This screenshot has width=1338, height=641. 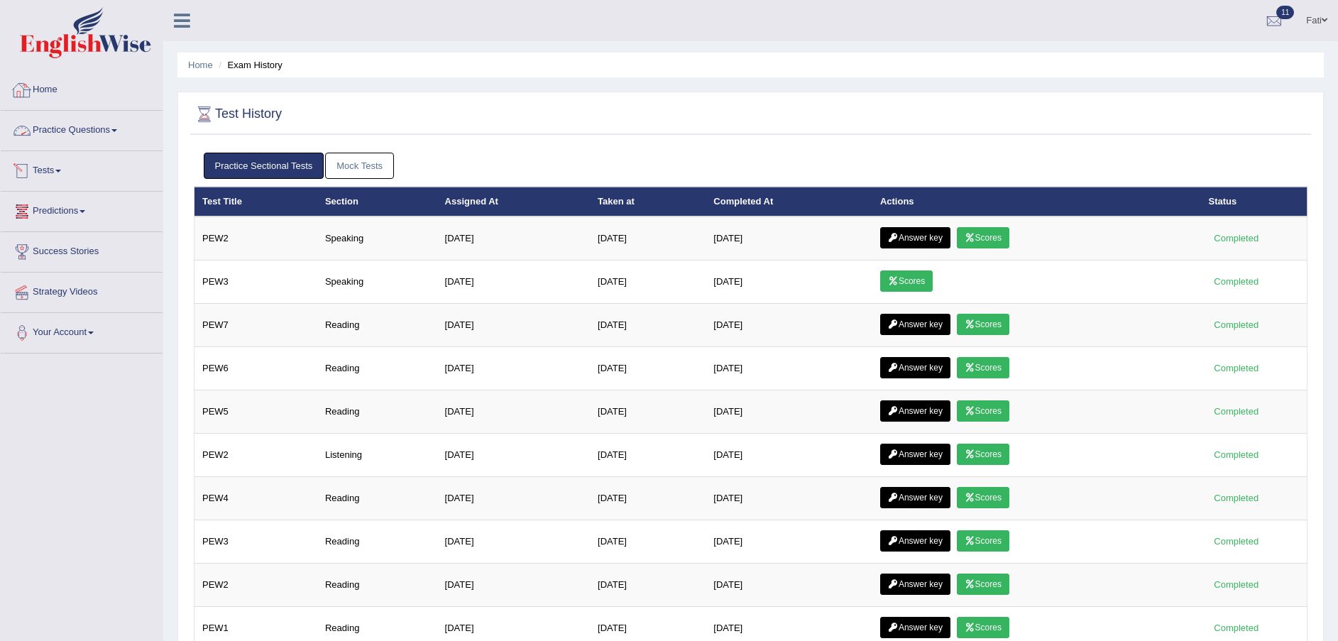 I want to click on td: Listening, so click(x=377, y=455).